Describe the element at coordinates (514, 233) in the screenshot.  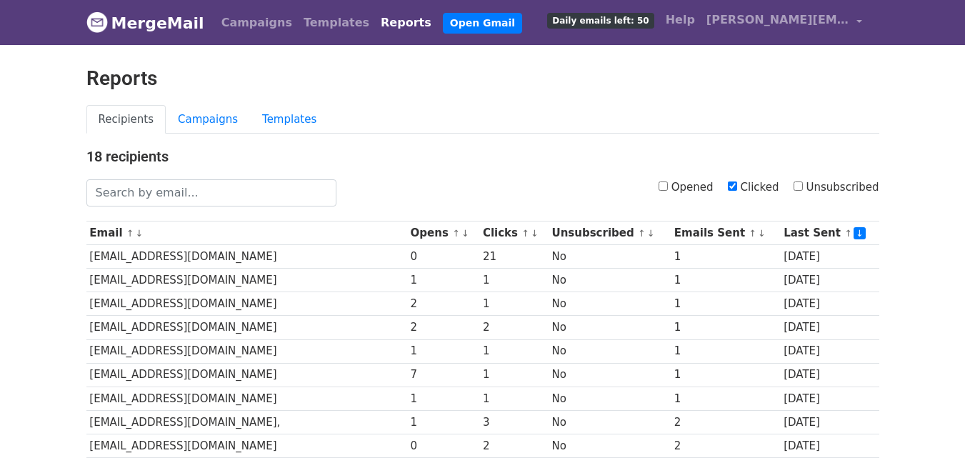
I see `th: Clicks` at that location.